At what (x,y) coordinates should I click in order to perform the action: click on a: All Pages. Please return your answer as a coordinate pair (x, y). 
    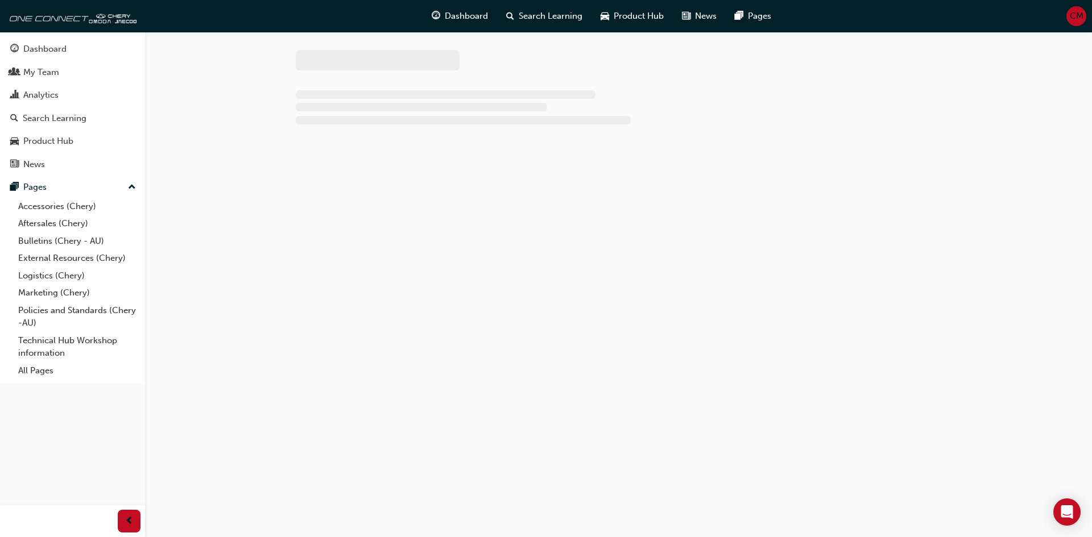
    Looking at the image, I should click on (77, 371).